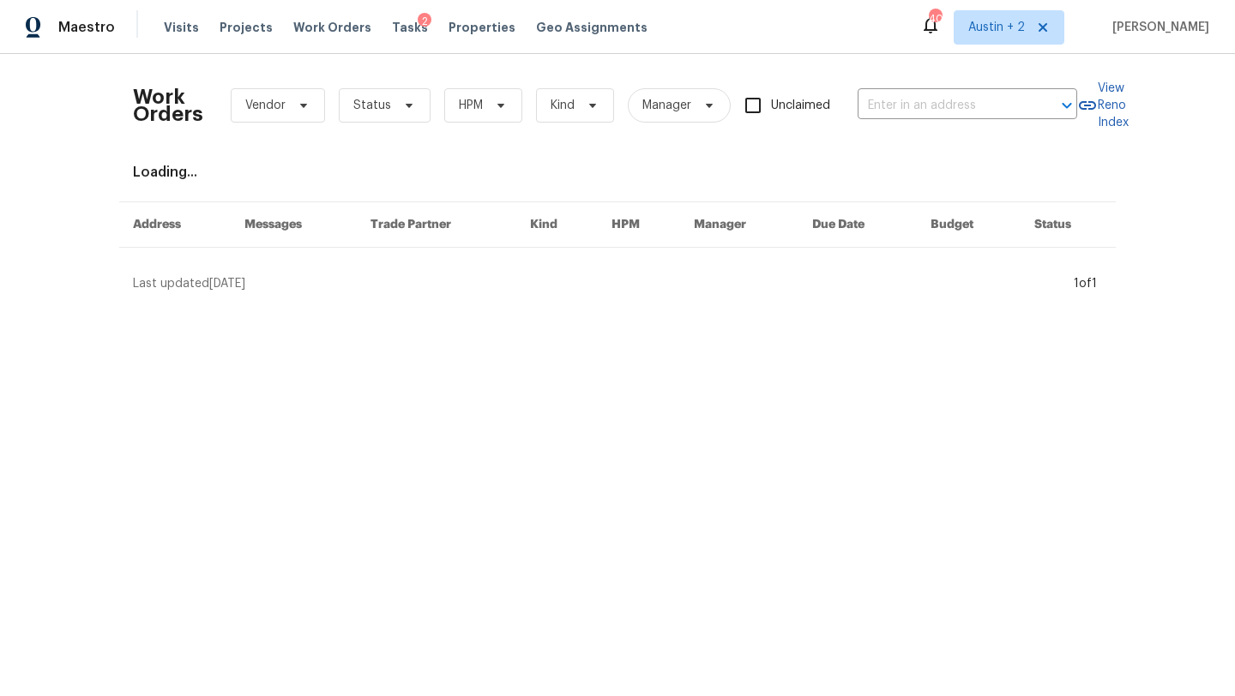 The height and width of the screenshot is (696, 1235). I want to click on th: Due Date, so click(858, 225).